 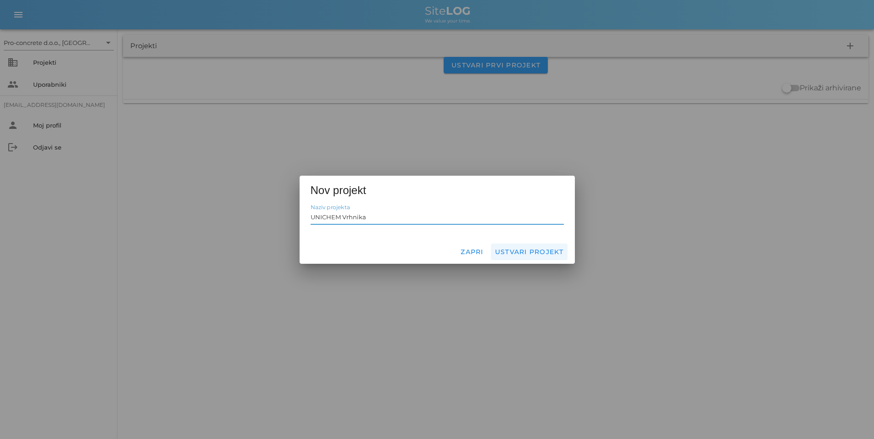 What do you see at coordinates (338, 190) in the screenshot?
I see `span: Nov projekt` at bounding box center [338, 190].